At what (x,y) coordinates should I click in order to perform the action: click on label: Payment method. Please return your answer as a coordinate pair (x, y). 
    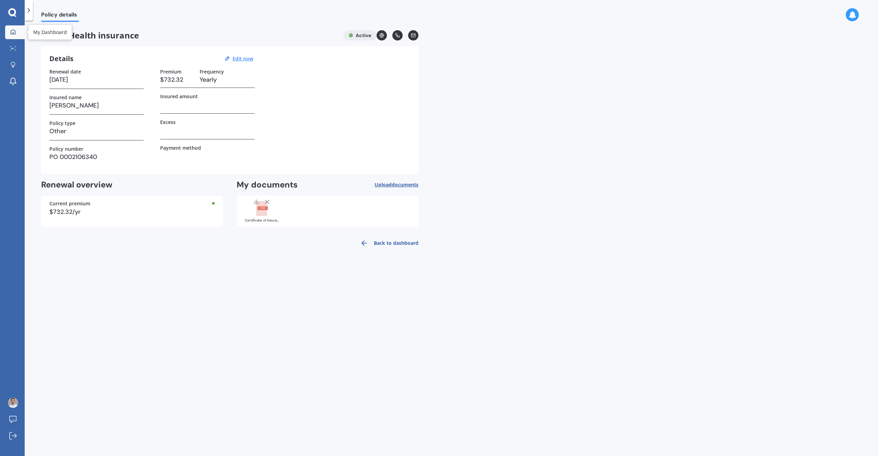
    Looking at the image, I should click on (180, 147).